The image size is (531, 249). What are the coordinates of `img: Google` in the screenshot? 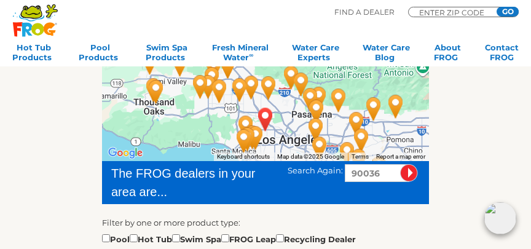 It's located at (125, 153).